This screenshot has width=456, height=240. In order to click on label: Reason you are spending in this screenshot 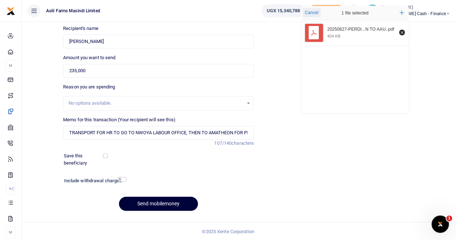, I will do `click(89, 87)`.